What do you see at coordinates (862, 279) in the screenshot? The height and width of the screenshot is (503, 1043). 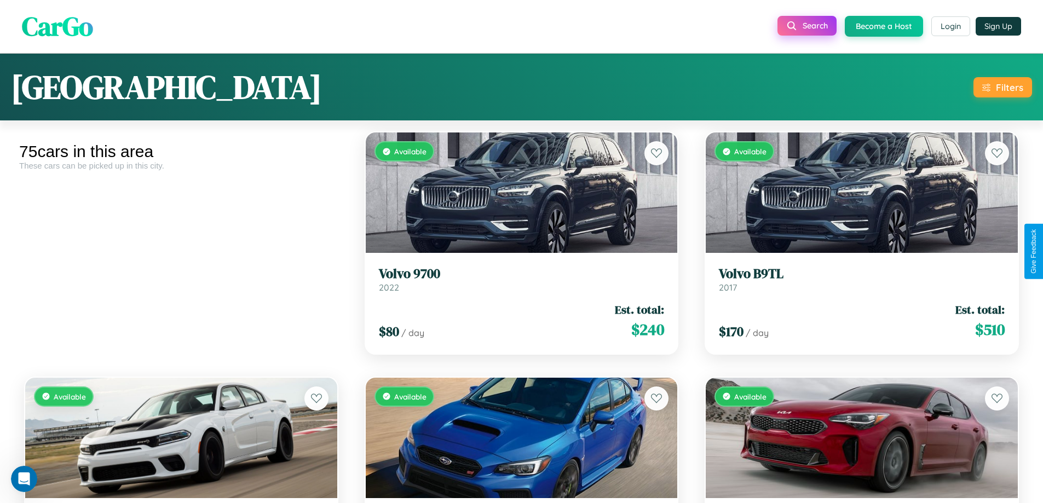 I see `a: Volvo B9TL2017` at bounding box center [862, 279].